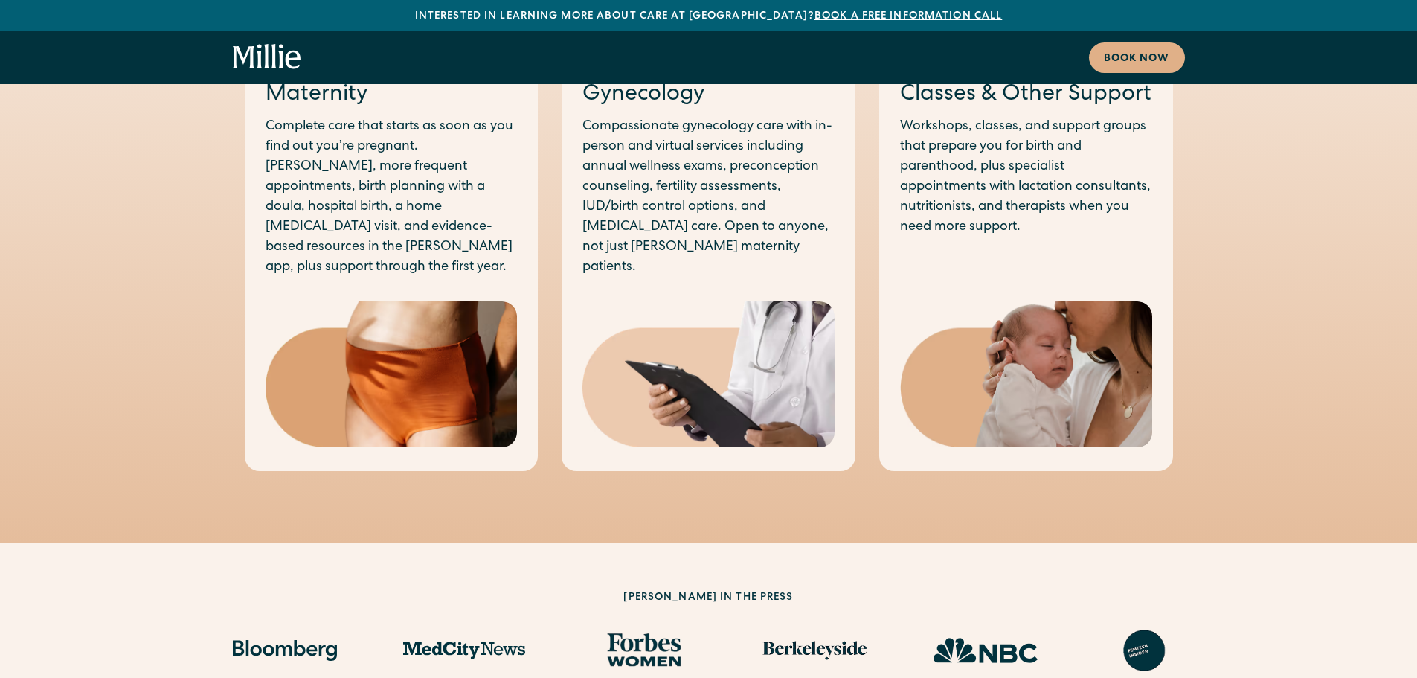  What do you see at coordinates (708, 197) in the screenshot?
I see `p: Compassionate gynecology care with in-person and virtual services including annual wellness exams...` at bounding box center [708, 197].